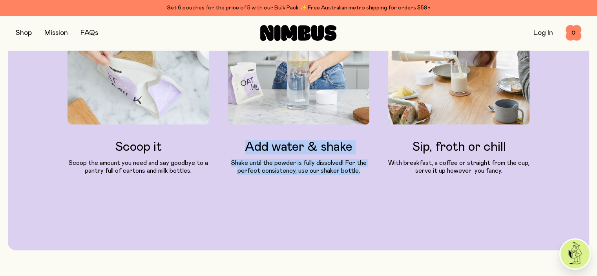  What do you see at coordinates (298, 8) in the screenshot?
I see `div: Get 6 pouches for the price of 5 with our Bulk Pack ✨ Free Australian metro shipping for orders $59+` at bounding box center [298, 8].